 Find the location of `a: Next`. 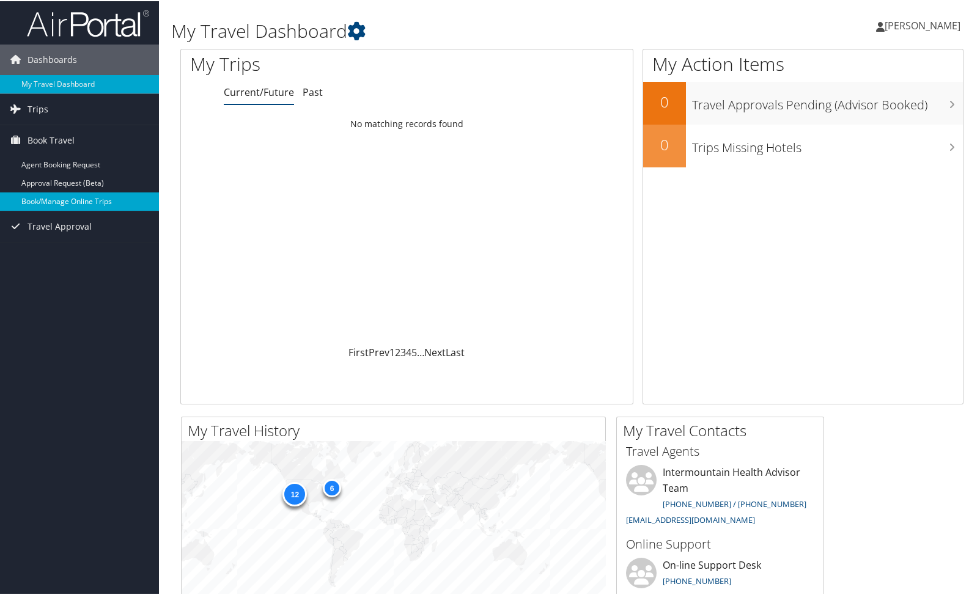

a: Next is located at coordinates (435, 351).